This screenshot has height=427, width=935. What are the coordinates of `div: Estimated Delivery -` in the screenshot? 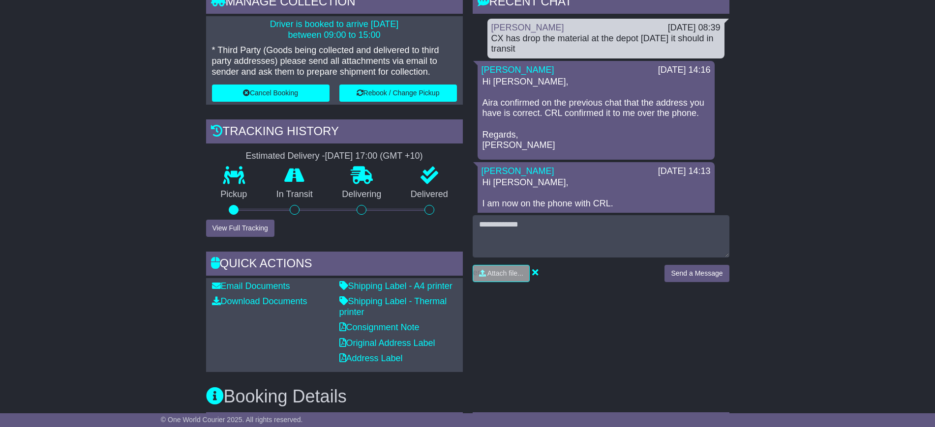 It's located at (334, 156).